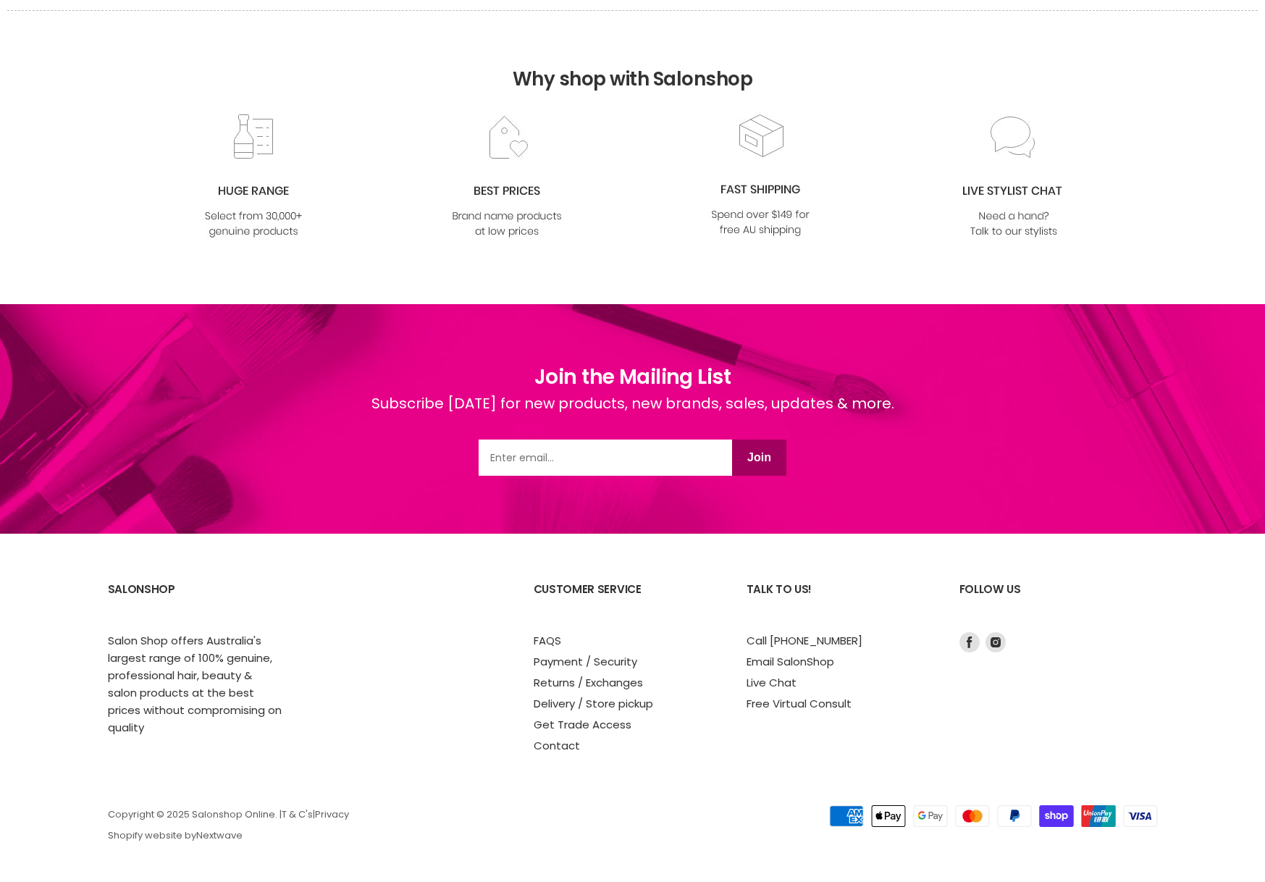  I want to click on button: Join, so click(759, 458).